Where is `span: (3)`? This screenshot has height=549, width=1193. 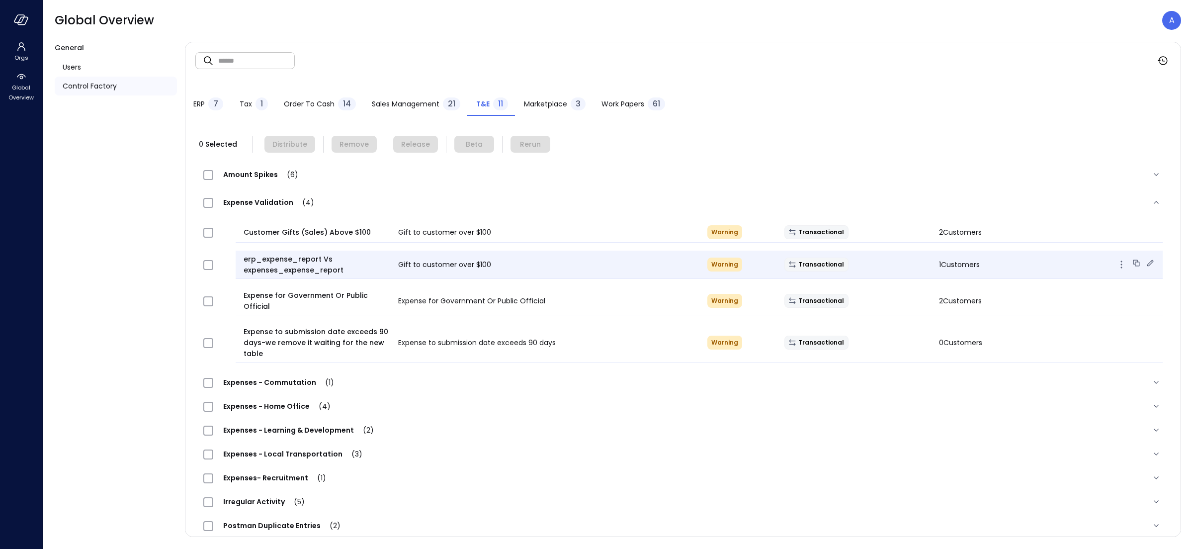 span: (3) is located at coordinates (352, 454).